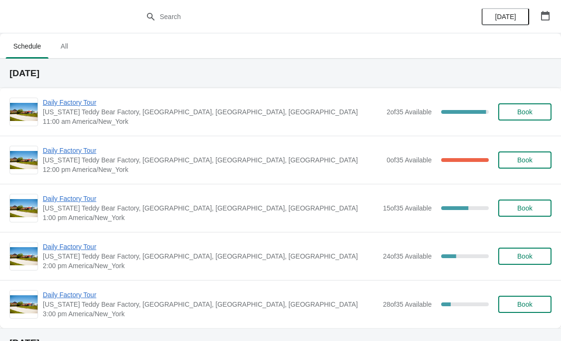 The width and height of the screenshot is (561, 341). Describe the element at coordinates (407, 304) in the screenshot. I see `span: 28 of 35 Available` at that location.